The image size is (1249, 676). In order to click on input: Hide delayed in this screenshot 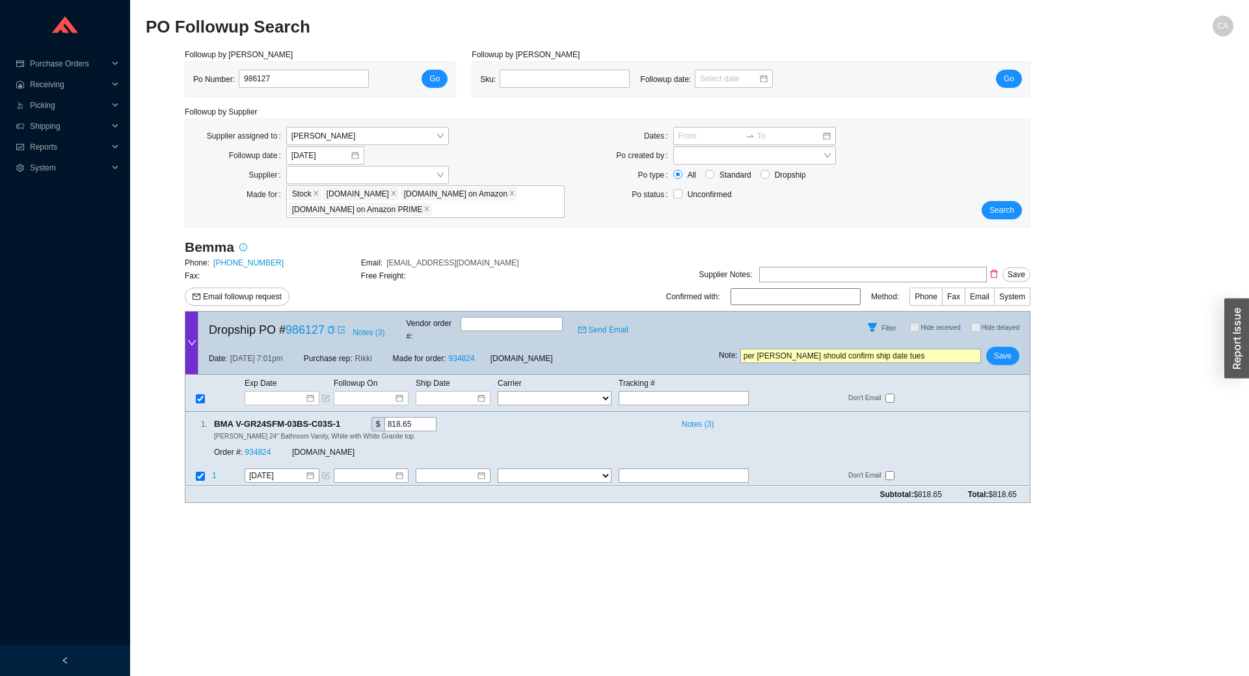, I will do `click(976, 327)`.